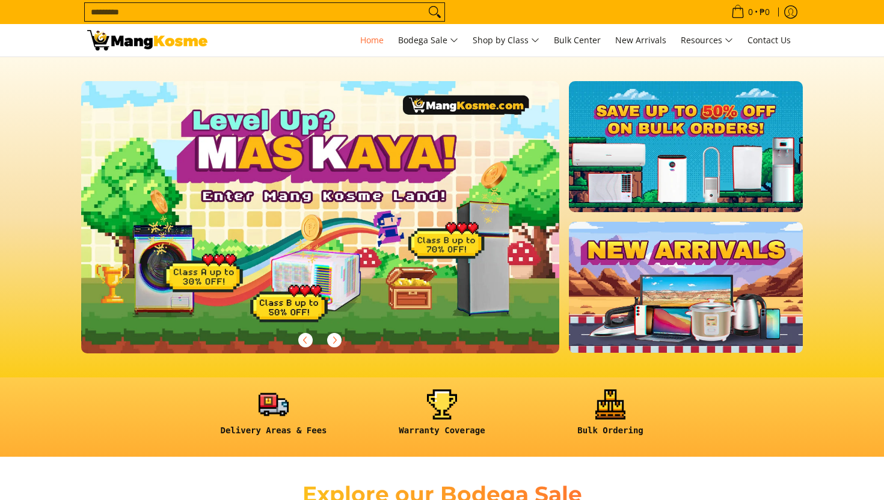  What do you see at coordinates (769, 40) in the screenshot?
I see `span: Contact Us` at bounding box center [769, 40].